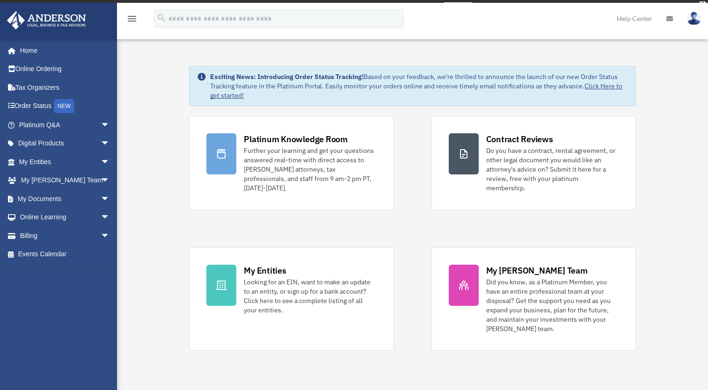 The width and height of the screenshot is (708, 390). Describe the element at coordinates (65, 69) in the screenshot. I see `a: Online Ordering` at that location.